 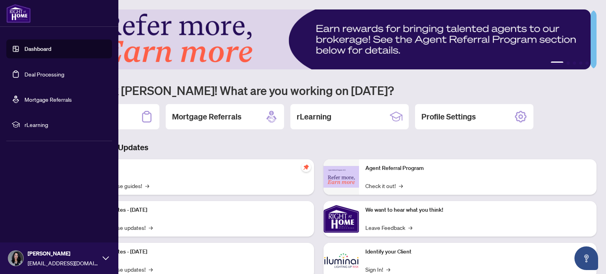 I want to click on h2: Profile Settings, so click(x=449, y=117).